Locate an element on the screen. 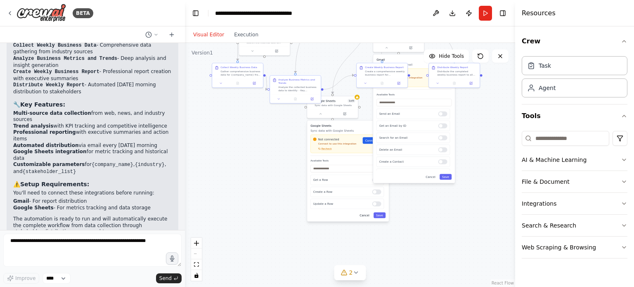 This screenshot has width=634, height=287. g: Edge from ab8a8b30-c2b1-4ab8-af6f-1ec3053dd4b1 to 41e29076-b498-42cc-86f9-fcb3146c2f44 is located at coordinates (238, 37).